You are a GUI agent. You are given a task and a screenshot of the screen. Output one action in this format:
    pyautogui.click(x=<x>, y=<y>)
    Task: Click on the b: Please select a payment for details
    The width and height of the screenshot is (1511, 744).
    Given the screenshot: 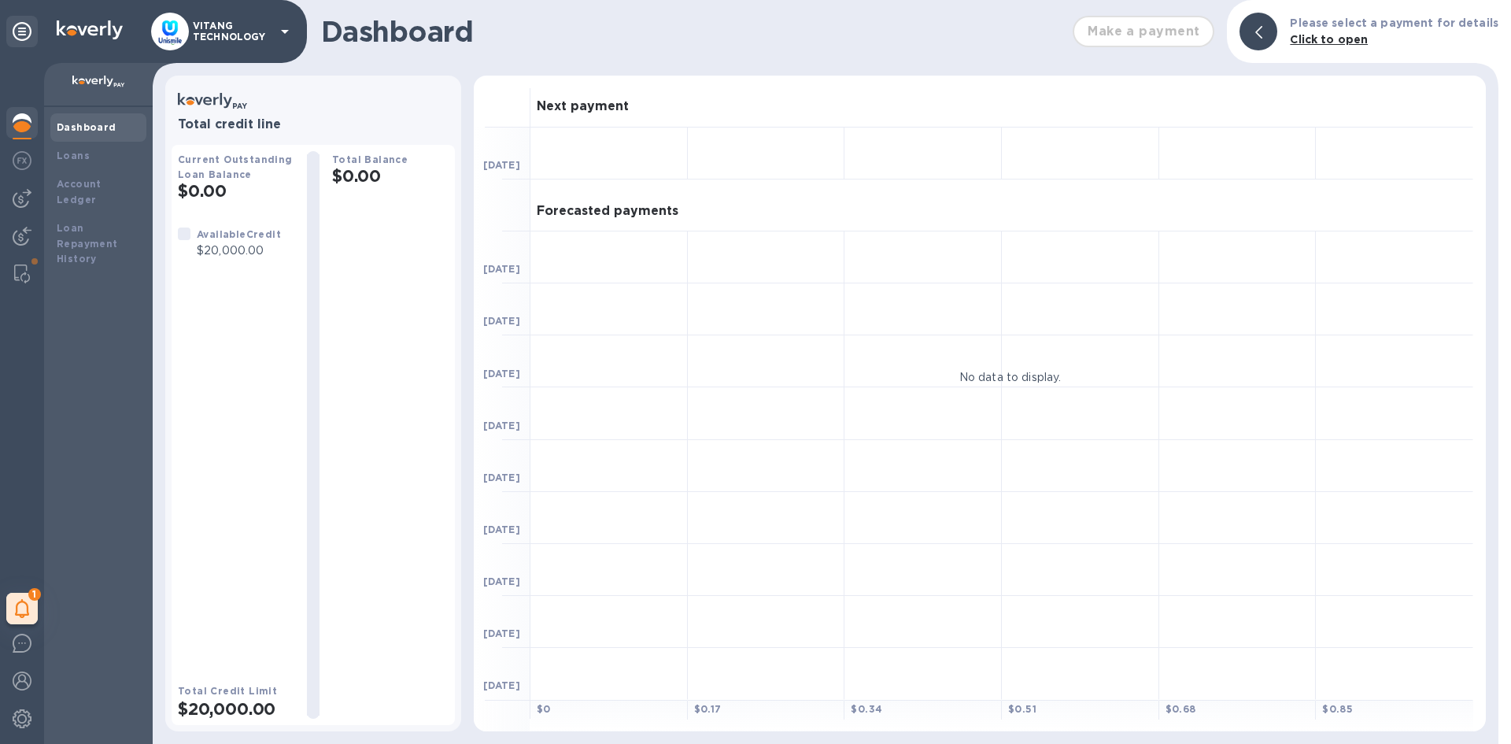 What is the action you would take?
    pyautogui.click(x=1394, y=23)
    